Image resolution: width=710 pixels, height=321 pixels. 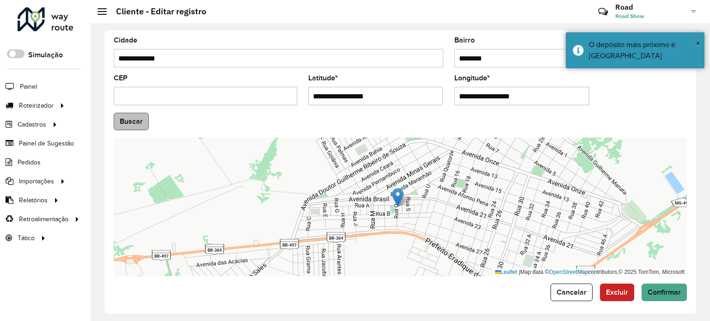 What do you see at coordinates (33, 200) in the screenshot?
I see `span: Relatórios` at bounding box center [33, 200].